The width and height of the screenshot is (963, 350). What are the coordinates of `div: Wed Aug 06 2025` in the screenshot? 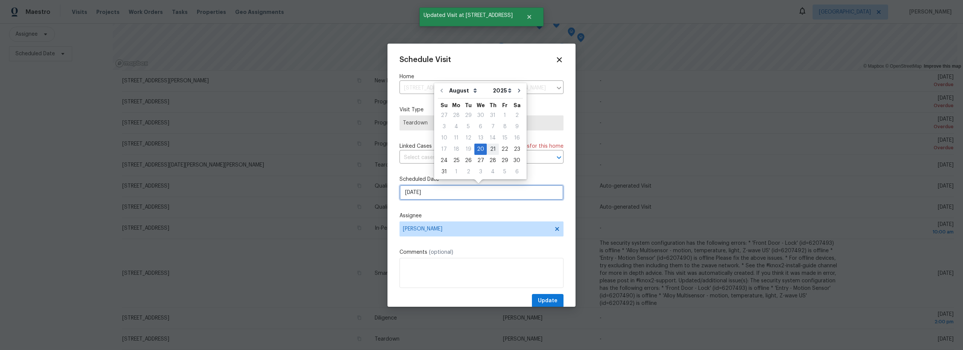 It's located at (481, 127).